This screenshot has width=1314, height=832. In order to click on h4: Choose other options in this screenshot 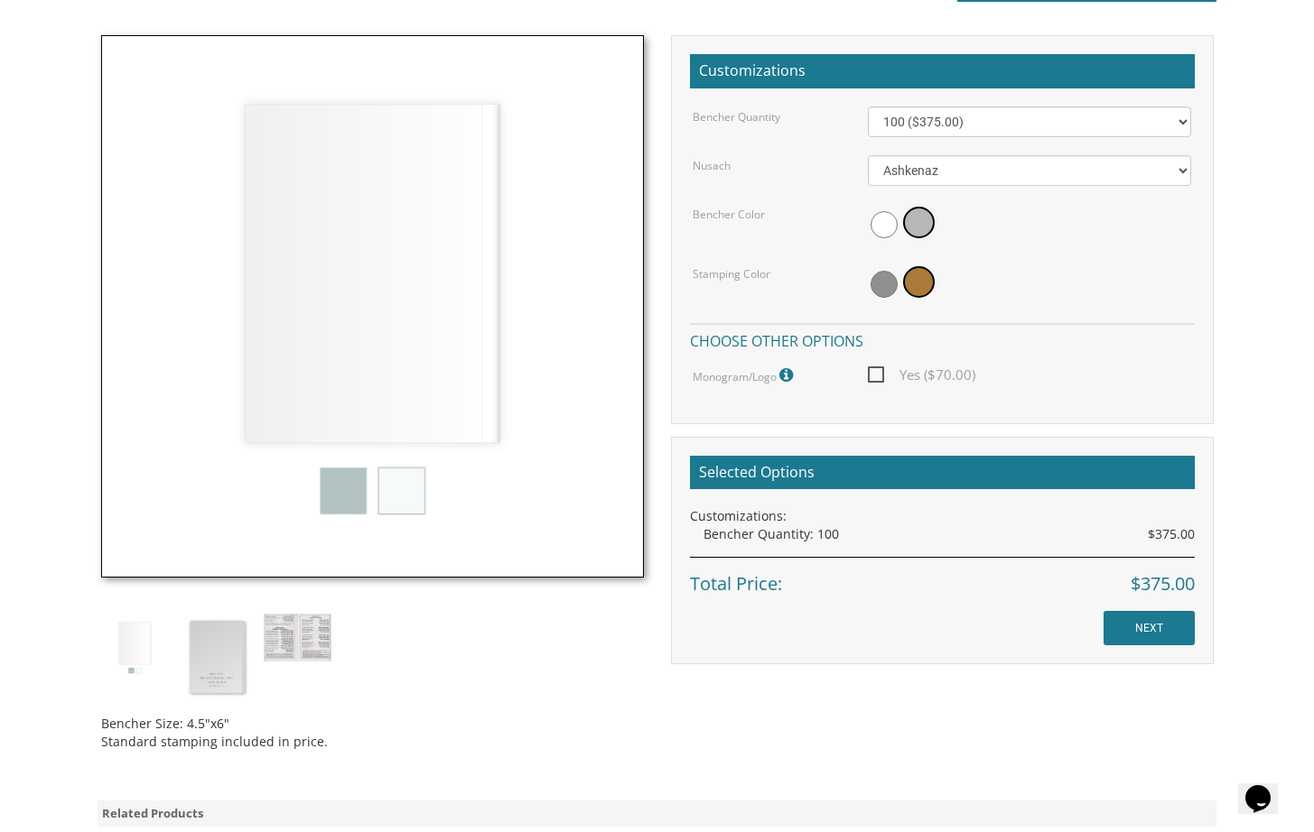, I will do `click(942, 339)`.